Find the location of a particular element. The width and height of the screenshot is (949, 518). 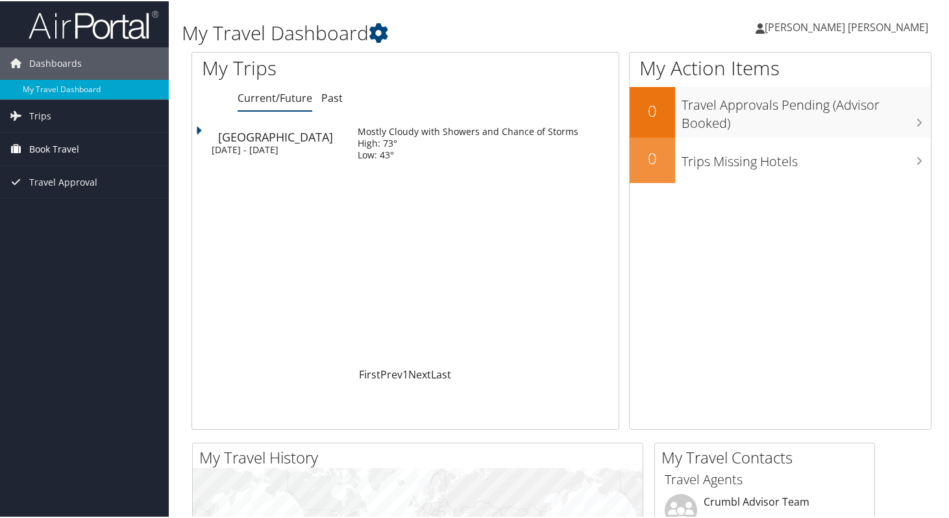

h2: My Travel History is located at coordinates (421, 456).